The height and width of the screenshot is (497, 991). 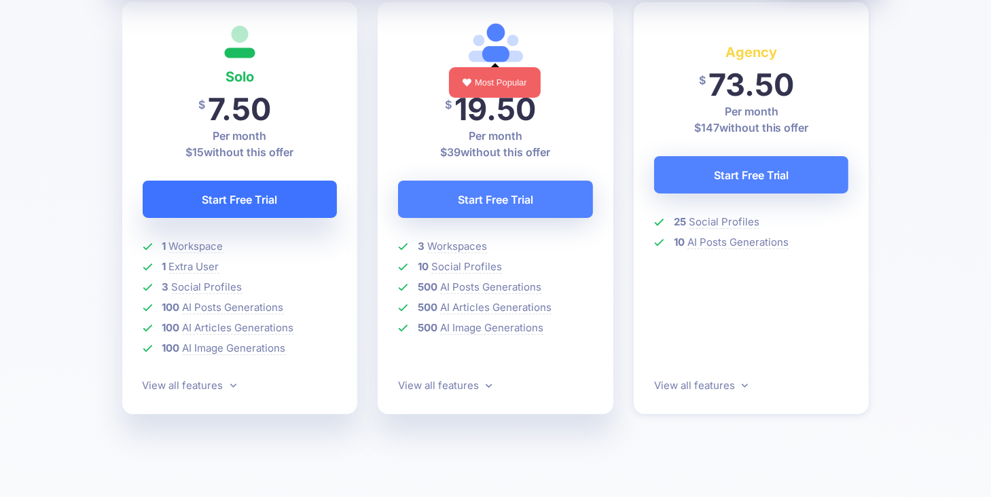 What do you see at coordinates (496, 109) in the screenshot?
I see `span: 19.50` at bounding box center [496, 109].